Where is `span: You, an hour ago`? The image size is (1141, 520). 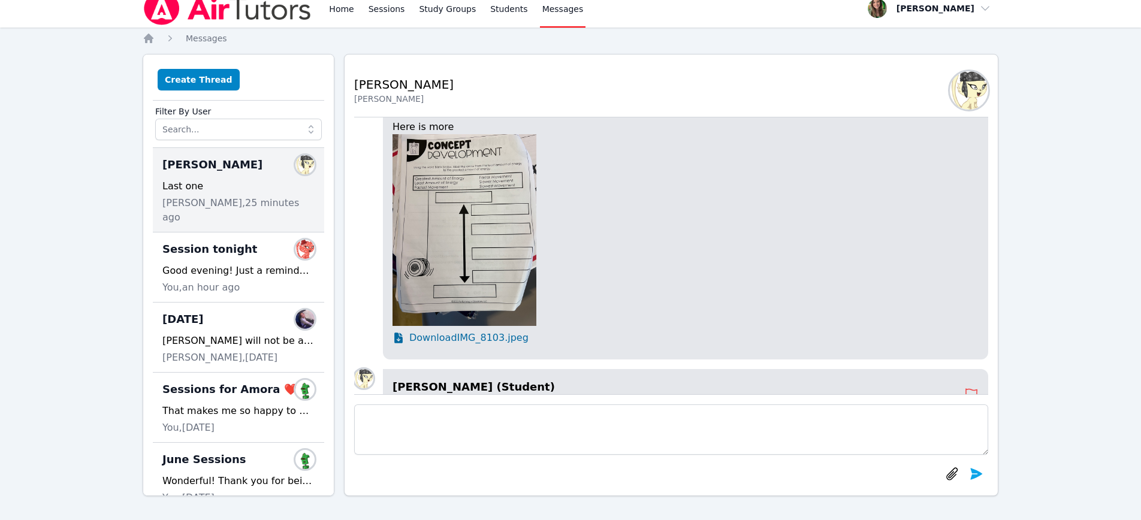 span: You, an hour ago is located at coordinates (201, 288).